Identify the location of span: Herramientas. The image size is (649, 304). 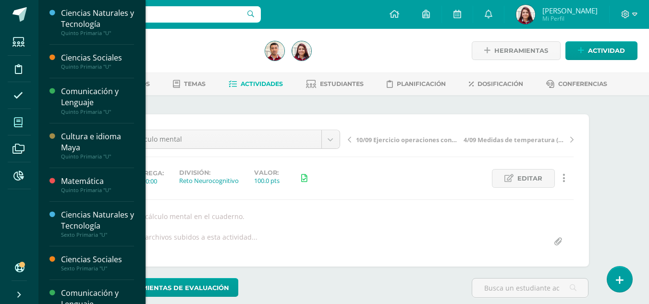
(521, 50).